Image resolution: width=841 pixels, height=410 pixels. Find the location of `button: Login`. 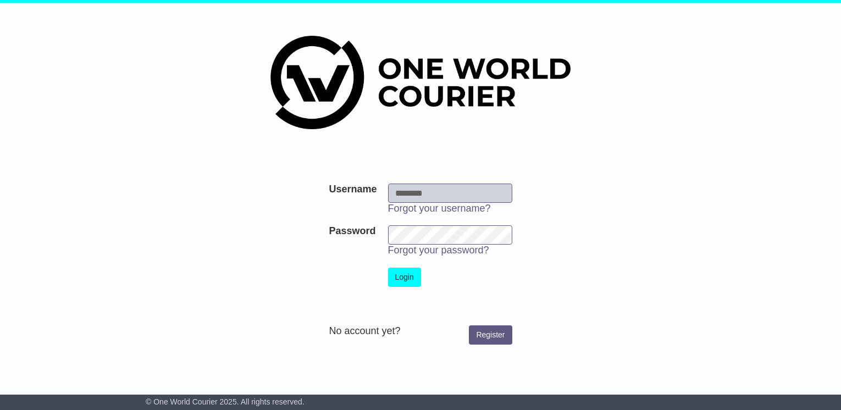

button: Login is located at coordinates (405, 277).